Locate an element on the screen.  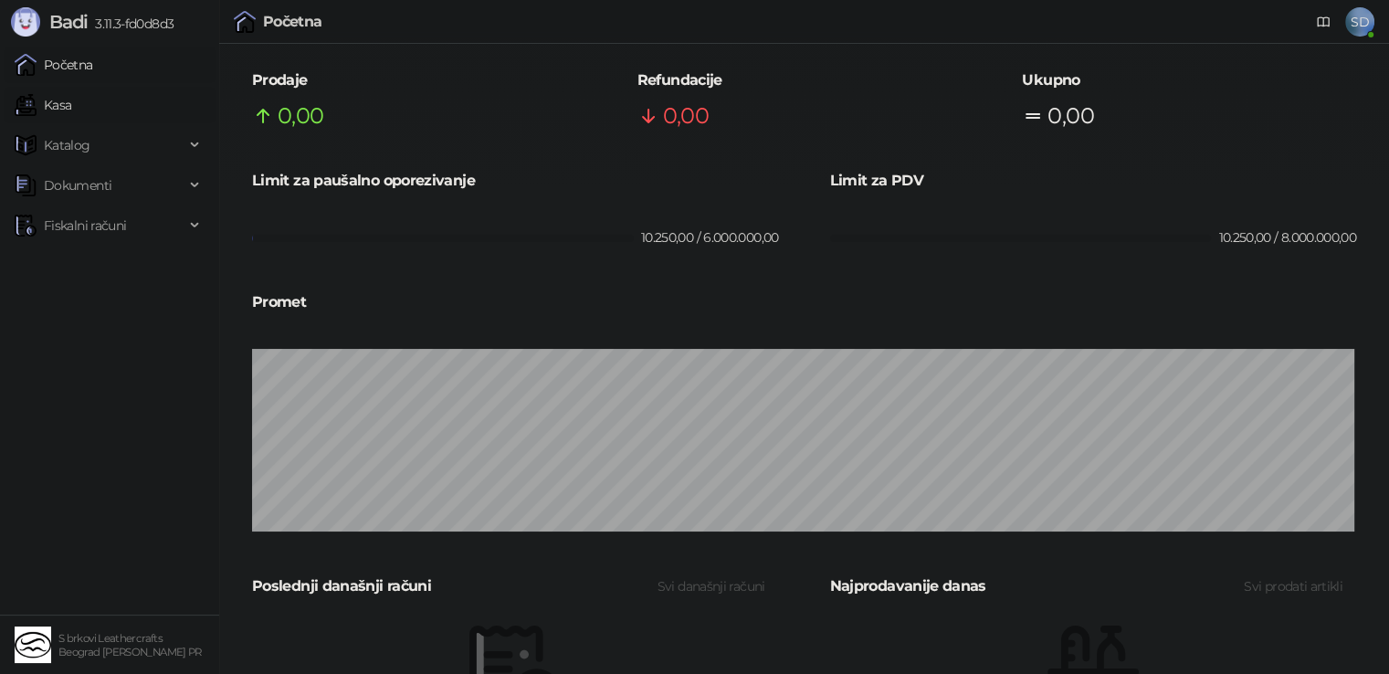
div: 10.250,00 / 8.000.000,00 is located at coordinates (1287, 237).